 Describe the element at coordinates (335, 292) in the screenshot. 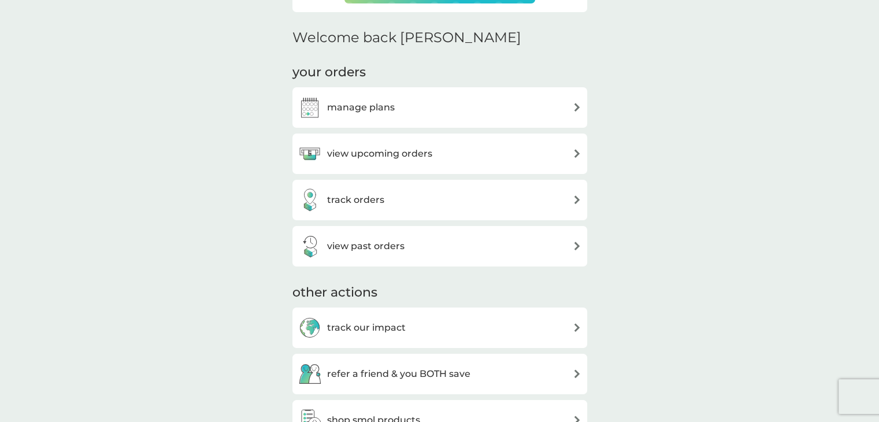

I see `h3: other actions` at that location.